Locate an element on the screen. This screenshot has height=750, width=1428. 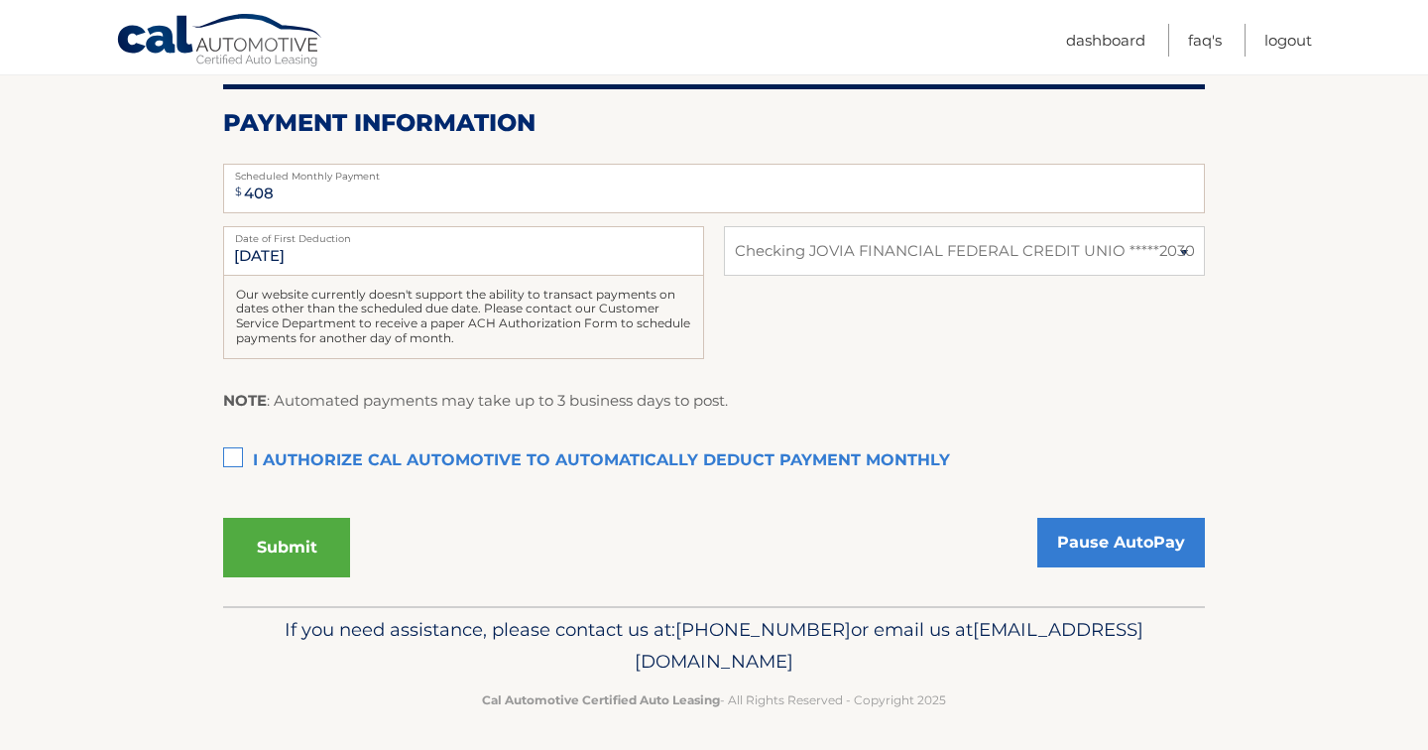
h2: Payment Information is located at coordinates (714, 123).